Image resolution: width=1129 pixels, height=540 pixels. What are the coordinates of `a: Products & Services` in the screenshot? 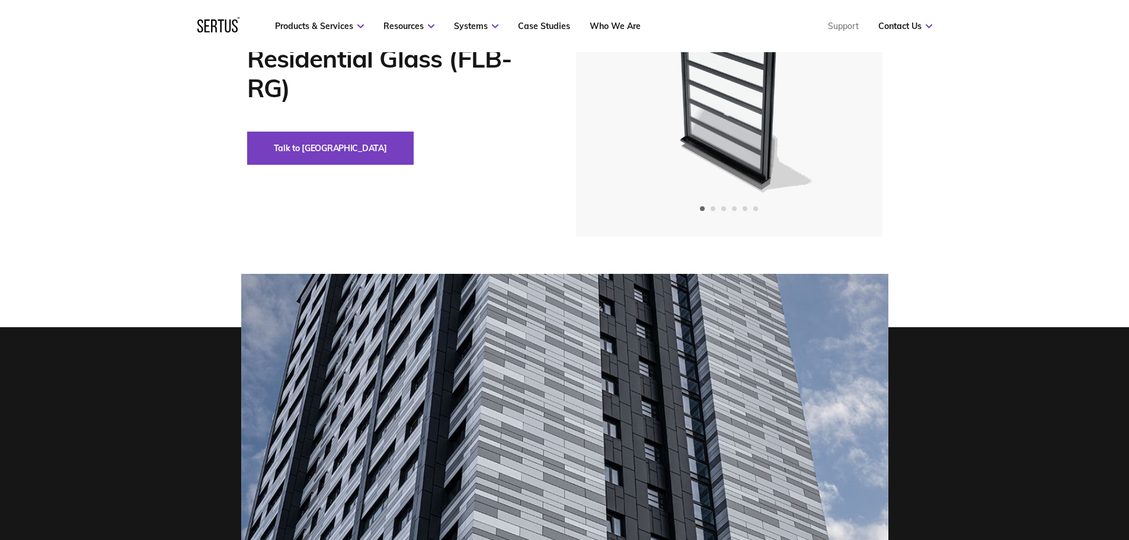 It's located at (320, 26).